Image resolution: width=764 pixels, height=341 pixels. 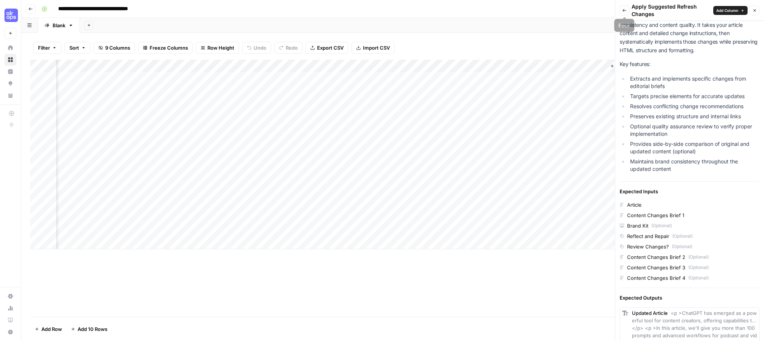 What do you see at coordinates (650, 313) in the screenshot?
I see `span: Updated Article` at bounding box center [650, 313].